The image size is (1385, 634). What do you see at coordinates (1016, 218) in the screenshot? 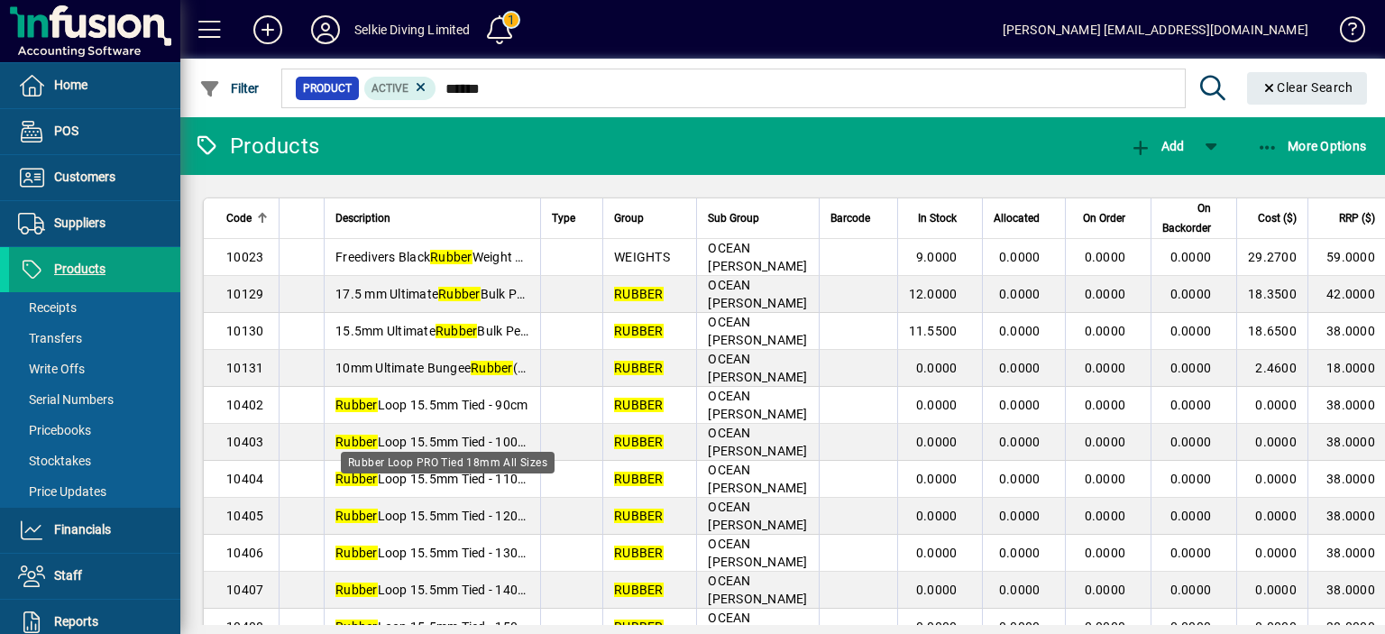
I see `span: Allocated` at bounding box center [1016, 218].